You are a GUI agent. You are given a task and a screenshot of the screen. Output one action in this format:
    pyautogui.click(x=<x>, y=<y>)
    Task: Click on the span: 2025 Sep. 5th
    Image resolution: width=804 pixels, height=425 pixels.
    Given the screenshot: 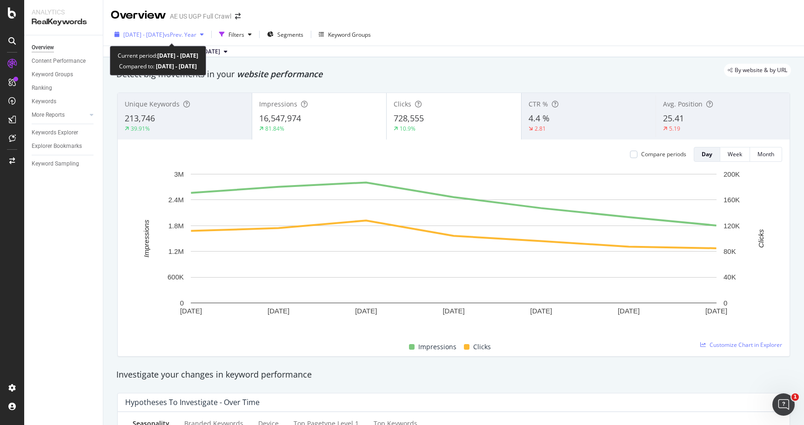 What is the action you would take?
    pyautogui.click(x=211, y=52)
    